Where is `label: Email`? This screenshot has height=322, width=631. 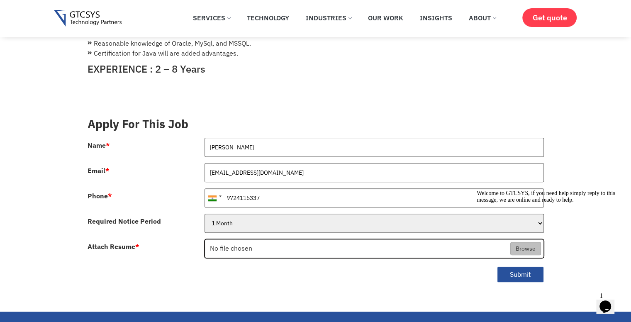
label: Email is located at coordinates (98, 170).